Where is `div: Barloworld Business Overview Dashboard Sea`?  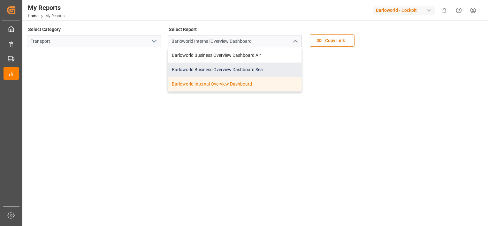 div: Barloworld Business Overview Dashboard Sea is located at coordinates (235, 70).